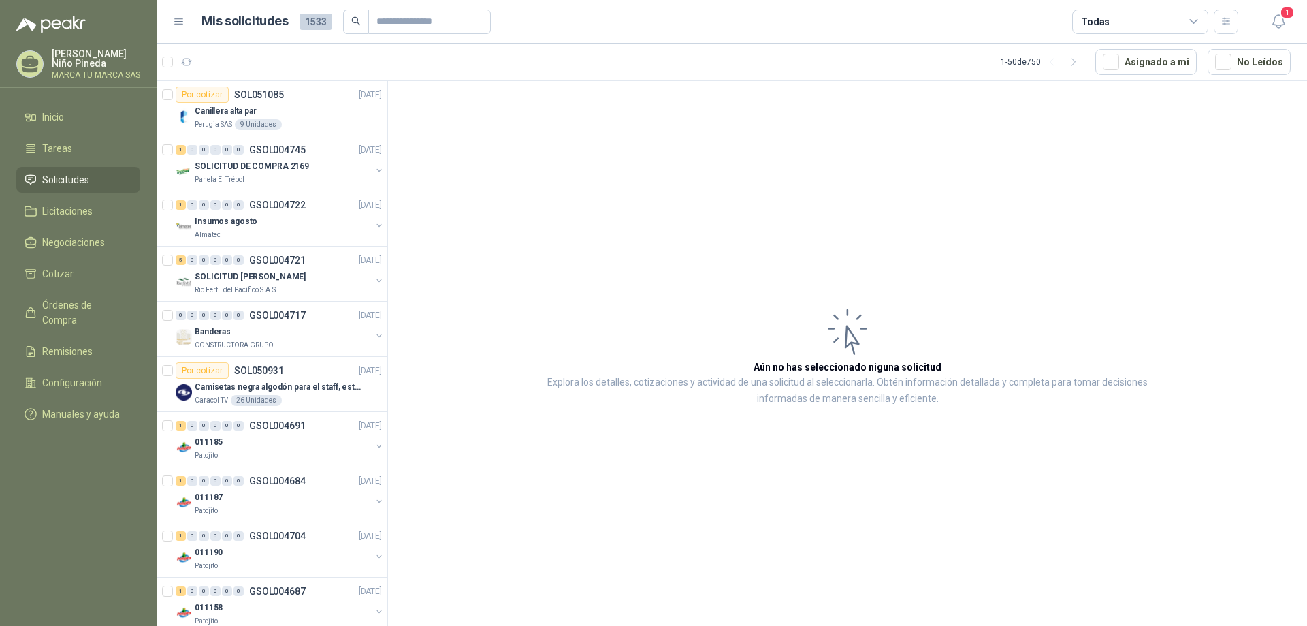  Describe the element at coordinates (202, 370) in the screenshot. I see `div: Por cotizar` at that location.